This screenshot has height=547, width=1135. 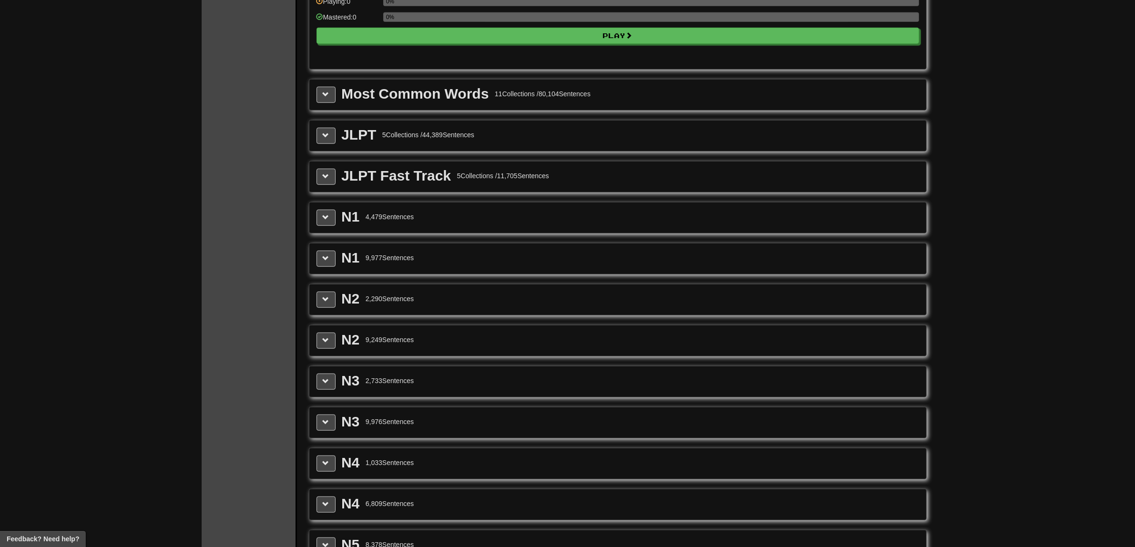 I want to click on div: 6,809 Sentences, so click(x=390, y=504).